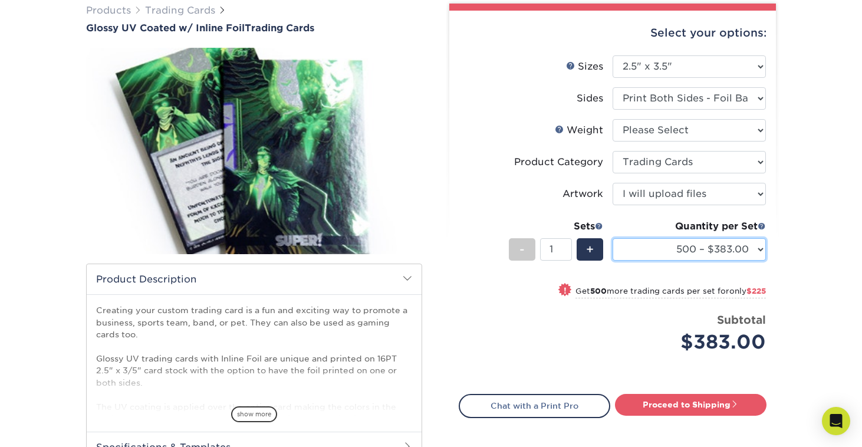  What do you see at coordinates (748, 291) in the screenshot?
I see `span: only` at bounding box center [748, 291].